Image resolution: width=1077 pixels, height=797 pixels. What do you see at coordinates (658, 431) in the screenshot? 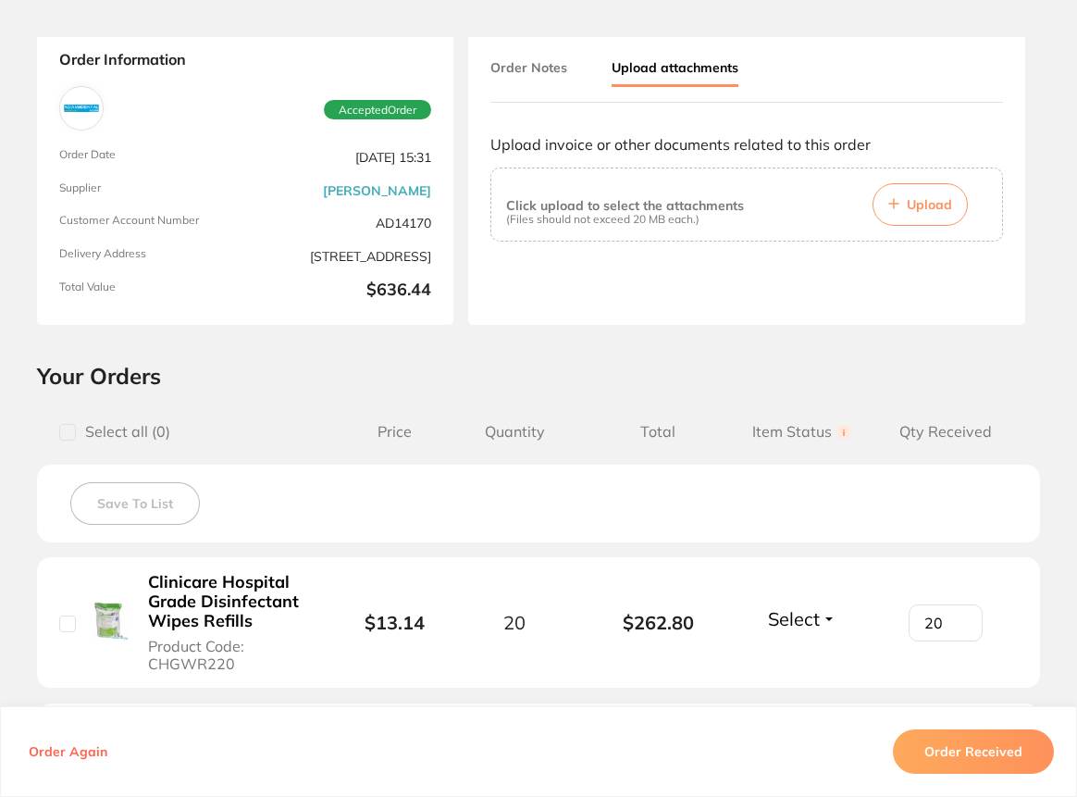
I see `span: Total` at bounding box center [658, 431].